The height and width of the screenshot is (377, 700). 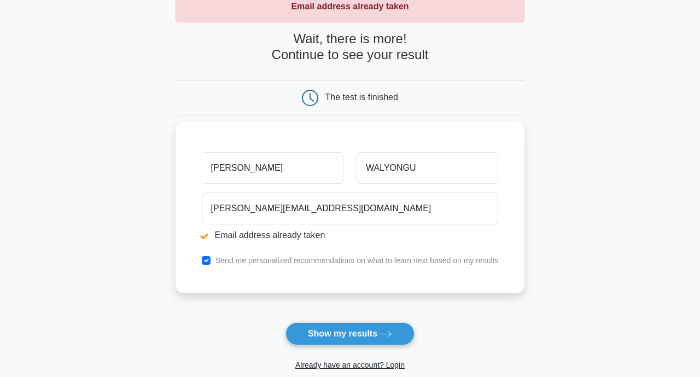 I want to click on div: The test is finished, so click(x=361, y=97).